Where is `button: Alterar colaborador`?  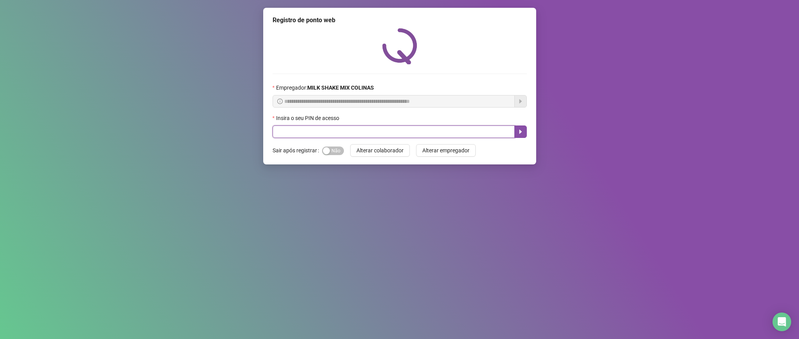 button: Alterar colaborador is located at coordinates (380, 150).